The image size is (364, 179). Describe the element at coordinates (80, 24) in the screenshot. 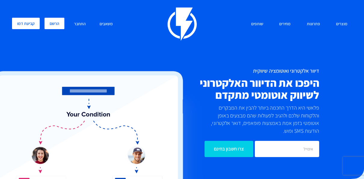

I see `a: התחבר` at that location.